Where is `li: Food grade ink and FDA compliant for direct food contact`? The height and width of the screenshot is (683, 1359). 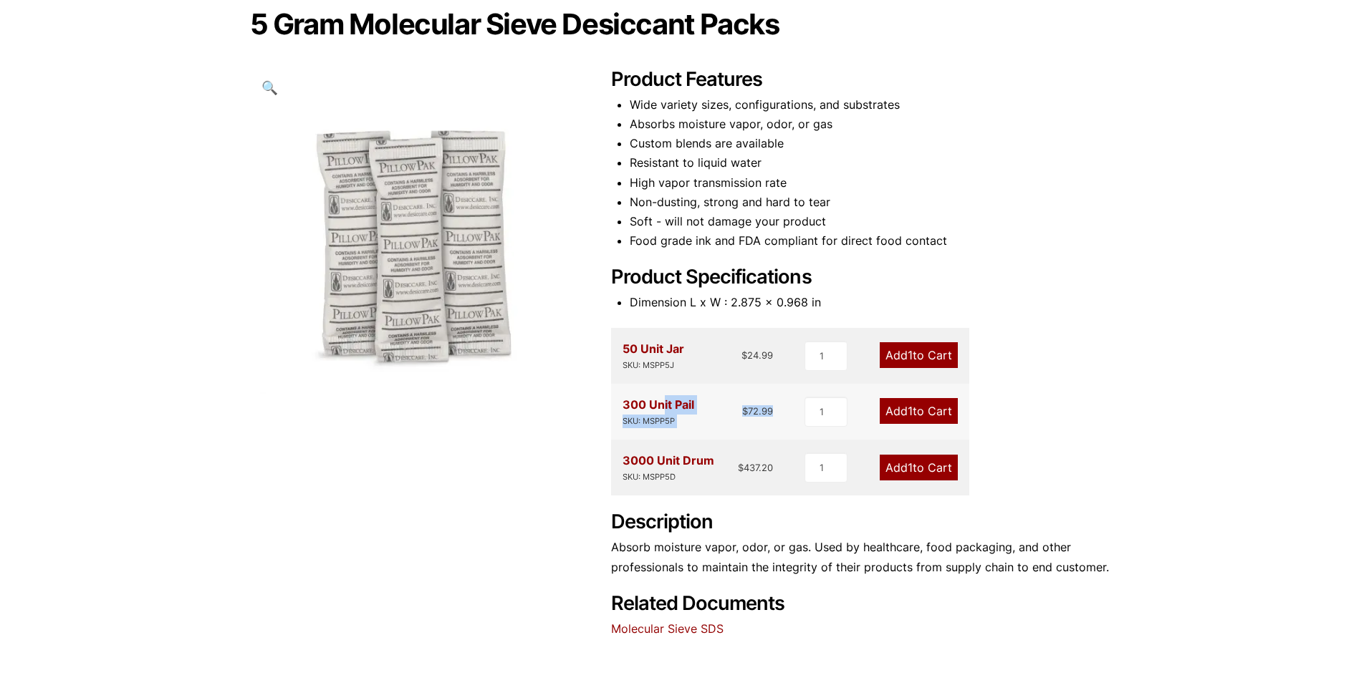
li: Food grade ink and FDA compliant for direct food contact is located at coordinates (869, 241).